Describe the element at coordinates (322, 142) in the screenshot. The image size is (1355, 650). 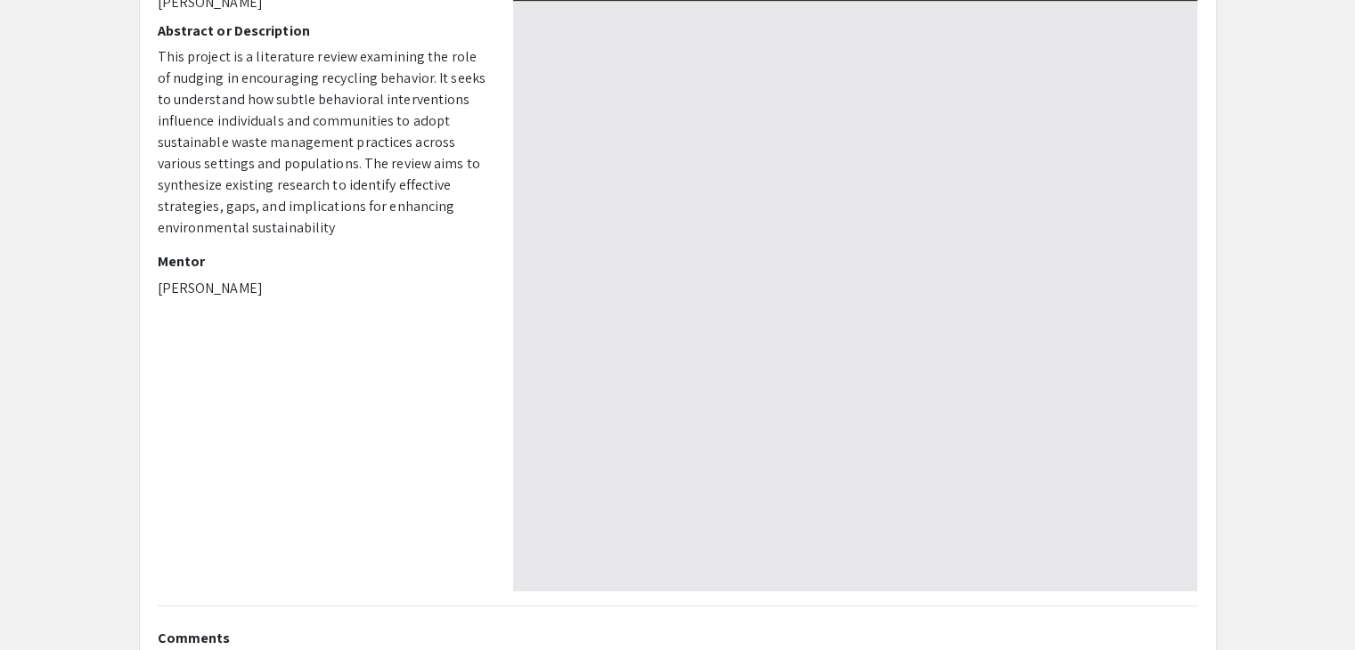
I see `span: This project is a literature review examining the role of nudging in encouraging recycling behavi...` at that location.